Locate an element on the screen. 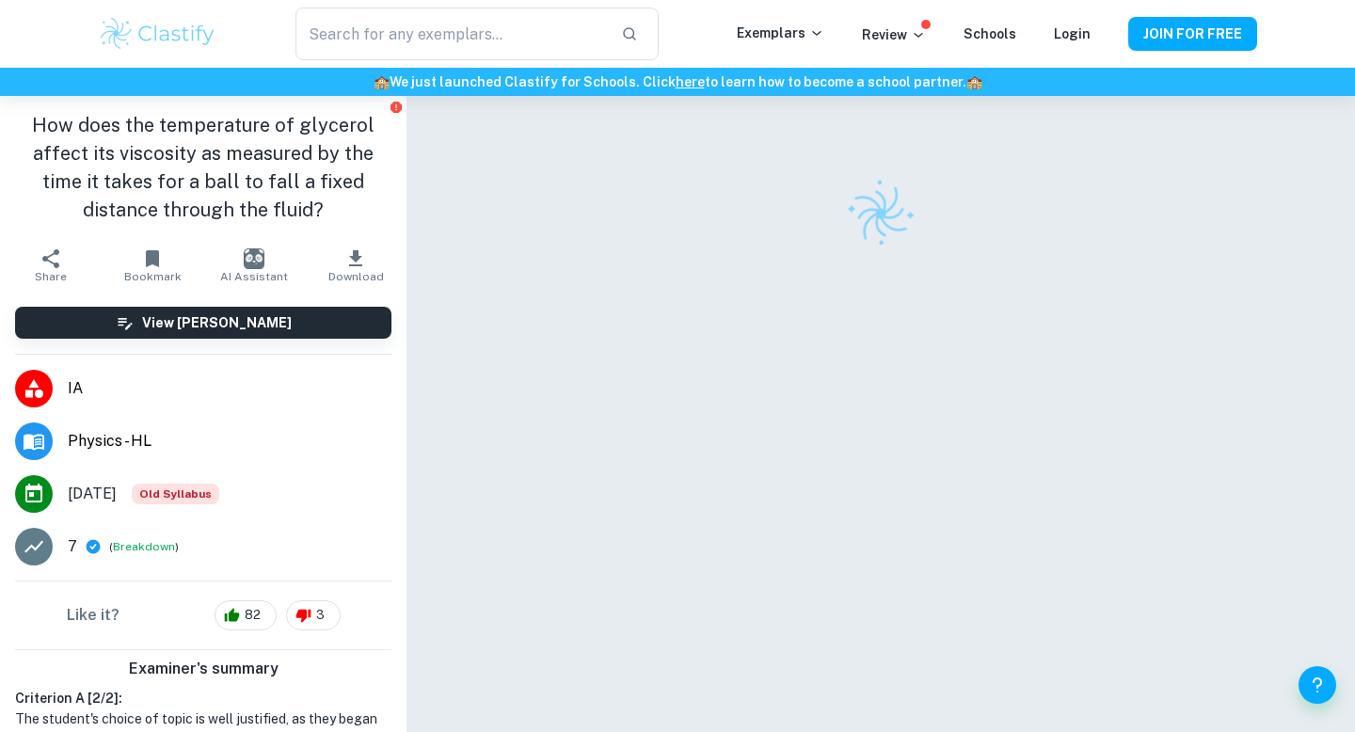 This screenshot has height=732, width=1355. p: Review is located at coordinates (894, 35).